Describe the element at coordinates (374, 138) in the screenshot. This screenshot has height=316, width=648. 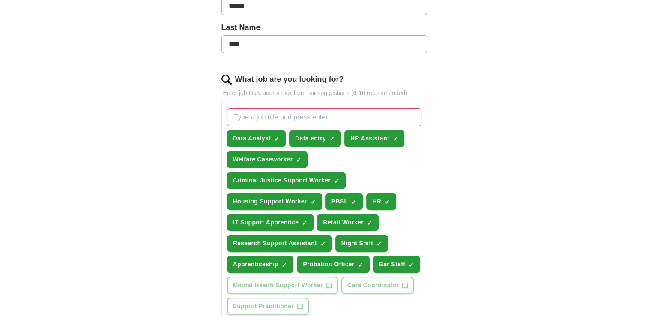
I see `button: HR Assistant✓` at that location.